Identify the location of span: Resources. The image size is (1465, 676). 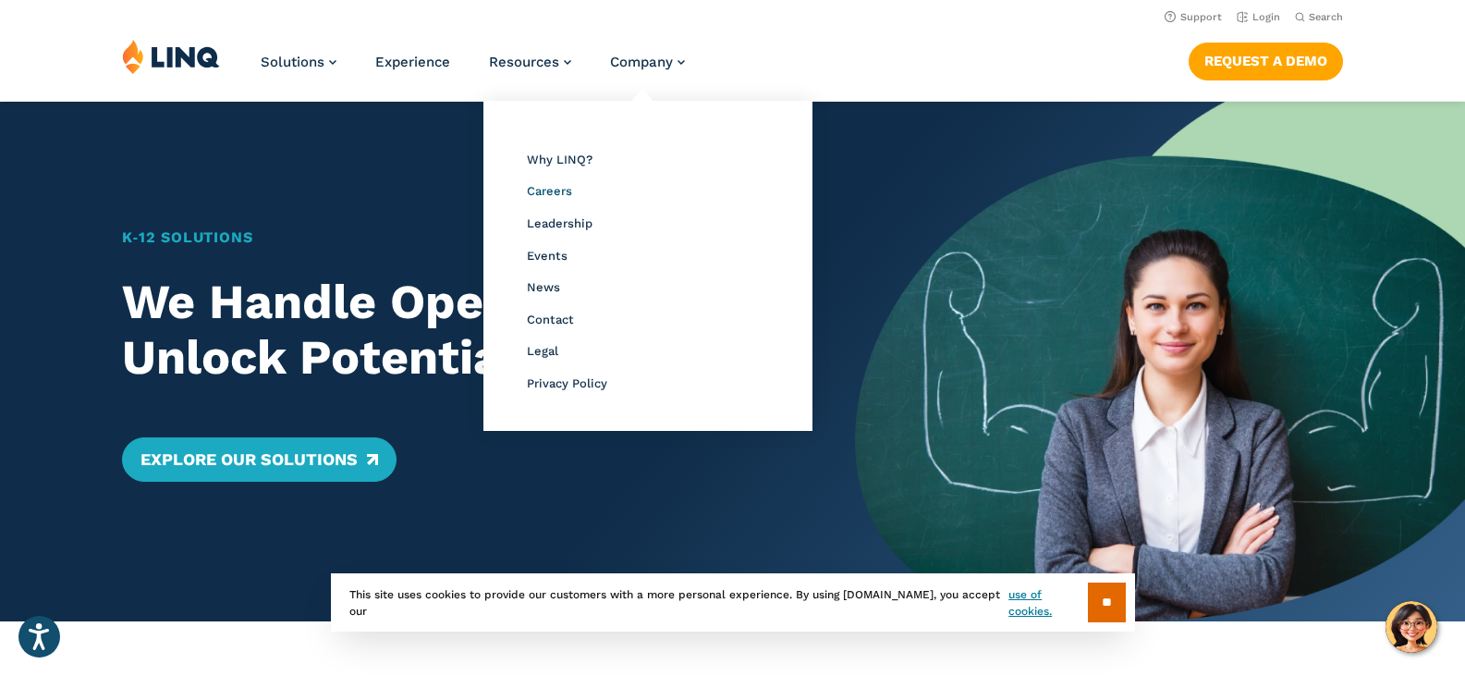
(524, 62).